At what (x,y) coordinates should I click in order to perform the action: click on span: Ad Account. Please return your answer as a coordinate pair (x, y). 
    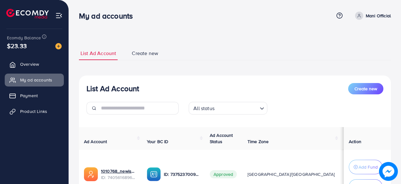
    Looking at the image, I should click on (96, 142).